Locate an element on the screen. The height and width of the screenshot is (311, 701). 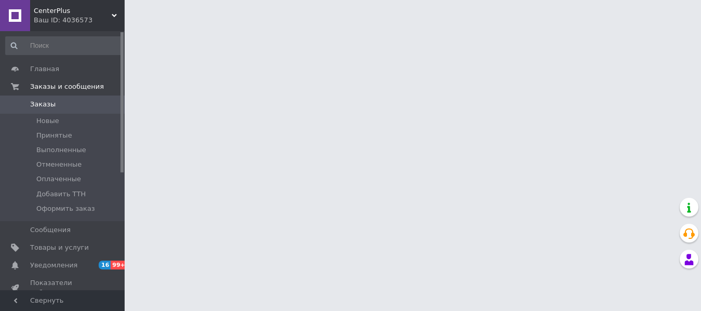
span: Новые is located at coordinates (48, 121).